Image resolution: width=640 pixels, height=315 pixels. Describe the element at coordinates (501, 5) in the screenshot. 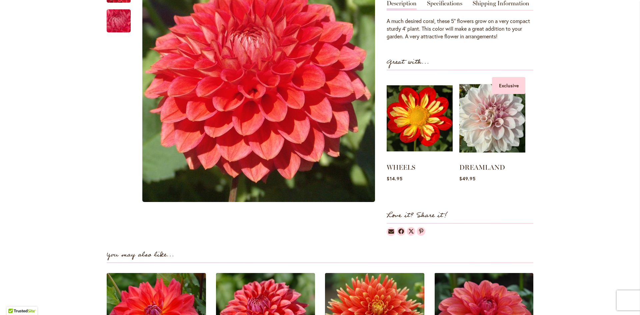

I see `a: Shipping Information` at that location.